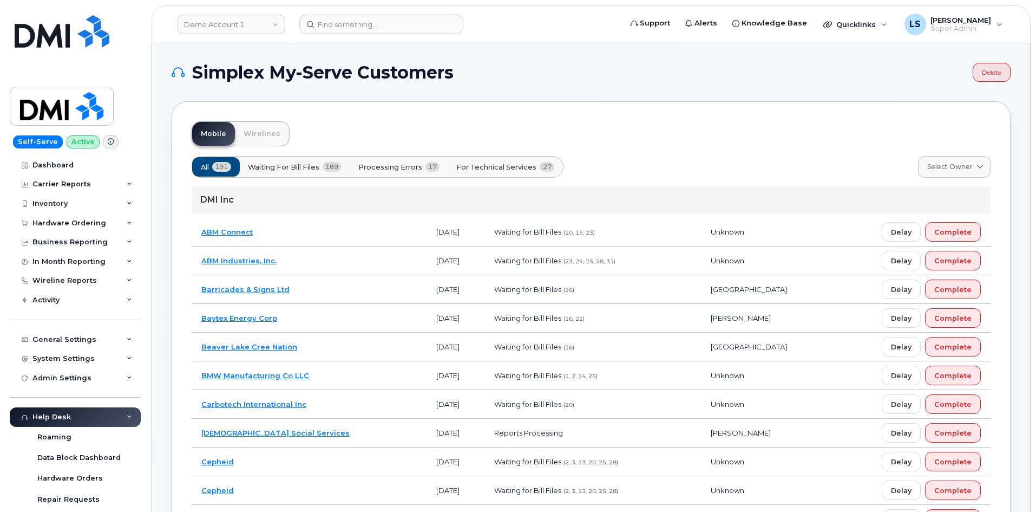 The height and width of the screenshot is (512, 1036). What do you see at coordinates (589, 261) in the screenshot?
I see `span: (23, 24, 25, 28, 31)` at bounding box center [589, 261].